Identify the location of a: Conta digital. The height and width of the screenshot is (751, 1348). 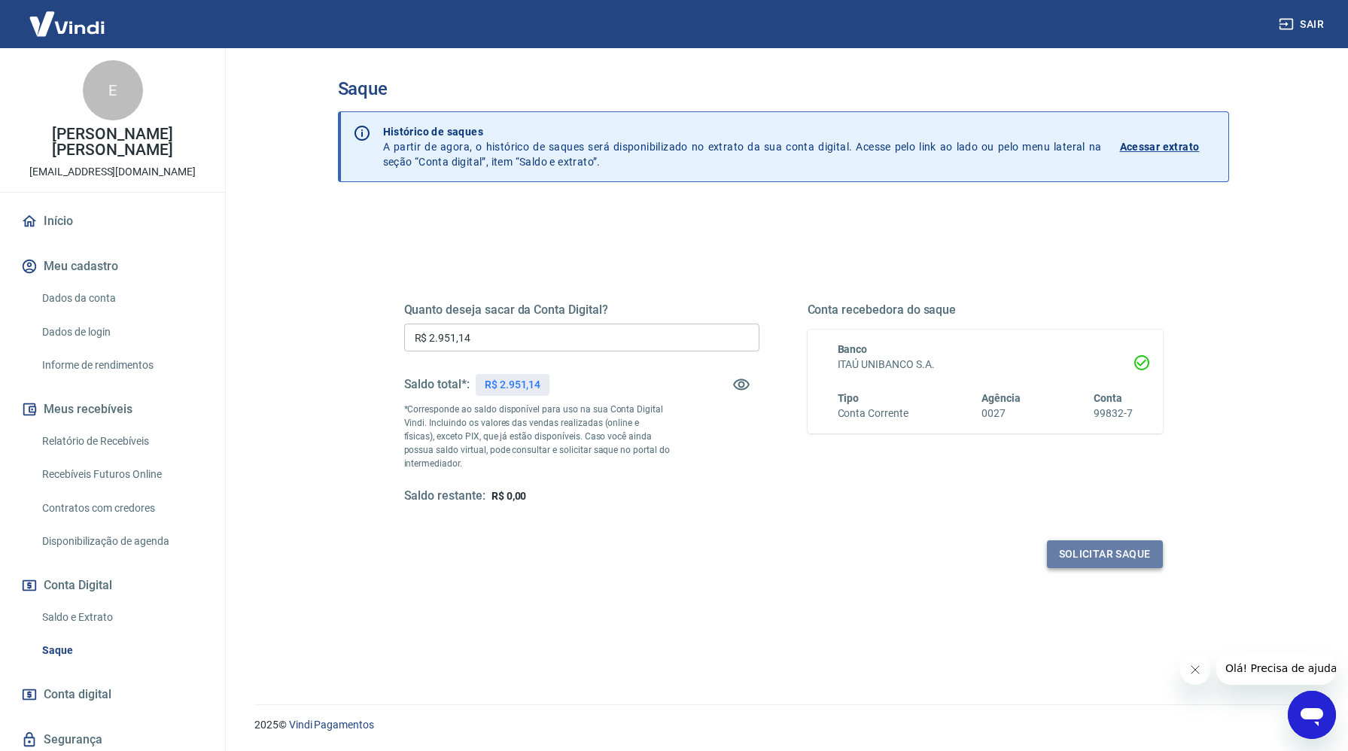
(112, 695).